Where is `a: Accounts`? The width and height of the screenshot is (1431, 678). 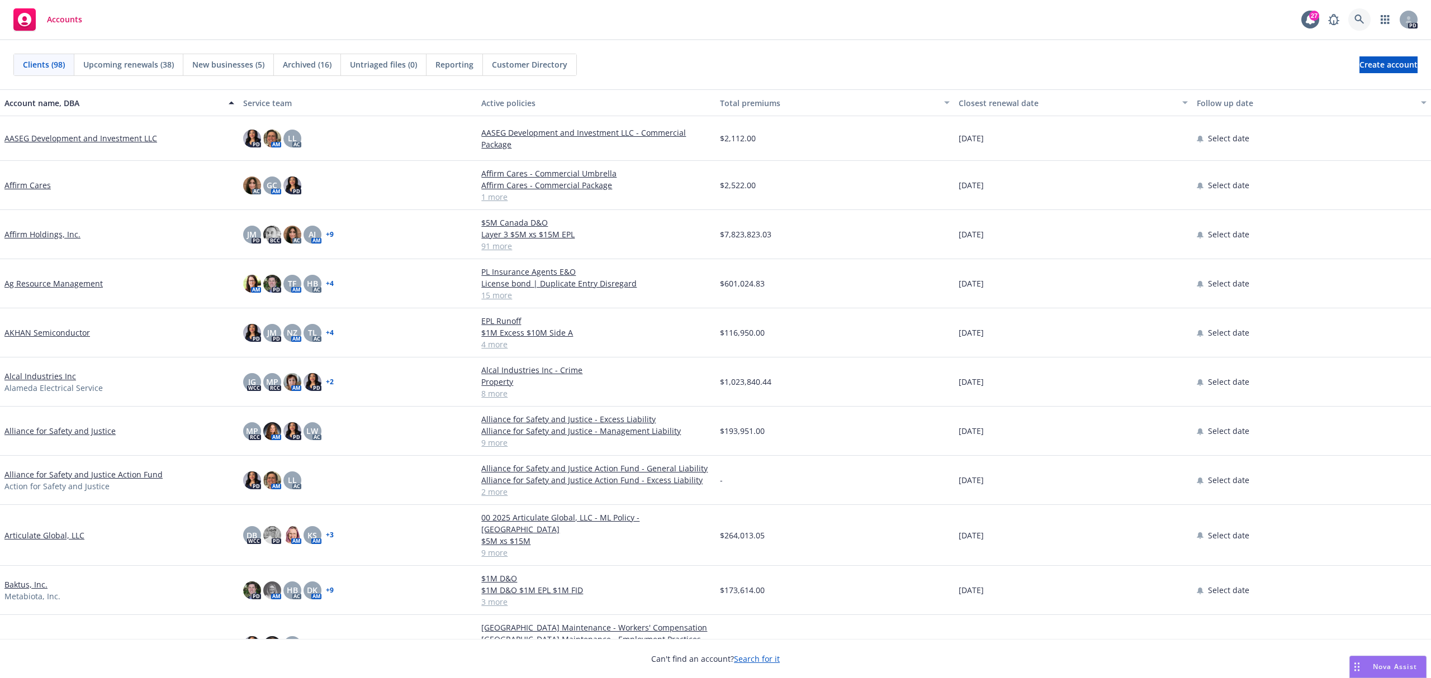 a: Accounts is located at coordinates (47, 20).